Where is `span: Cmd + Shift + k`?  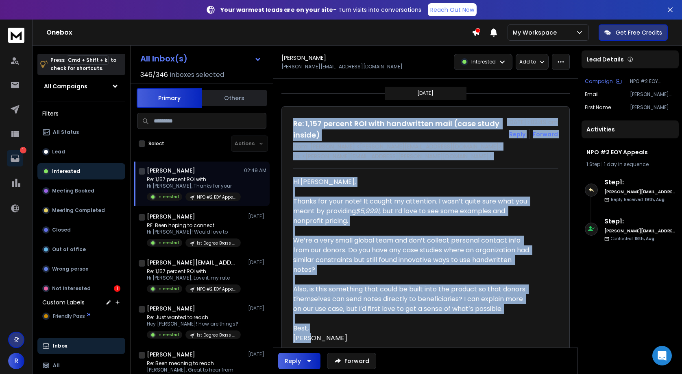 span: Cmd + Shift + k is located at coordinates (87, 60).